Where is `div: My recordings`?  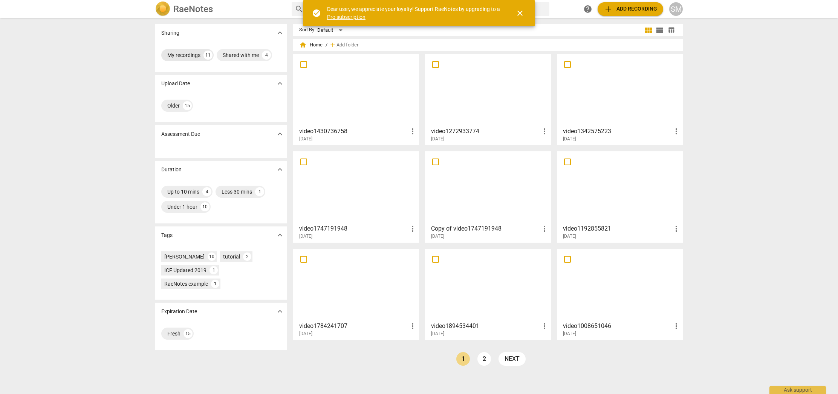 div: My recordings is located at coordinates (184, 55).